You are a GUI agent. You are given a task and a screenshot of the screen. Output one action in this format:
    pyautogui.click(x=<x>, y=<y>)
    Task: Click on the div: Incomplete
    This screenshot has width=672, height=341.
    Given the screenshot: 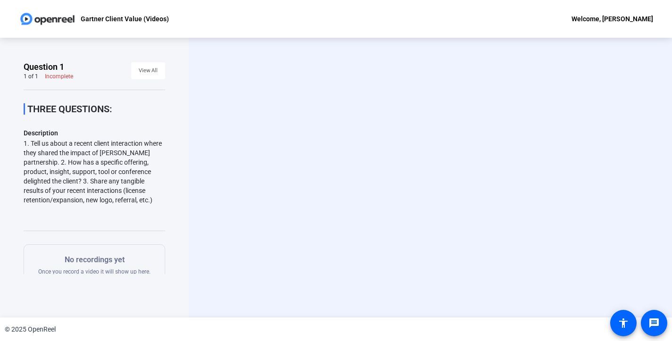 What is the action you would take?
    pyautogui.click(x=59, y=76)
    